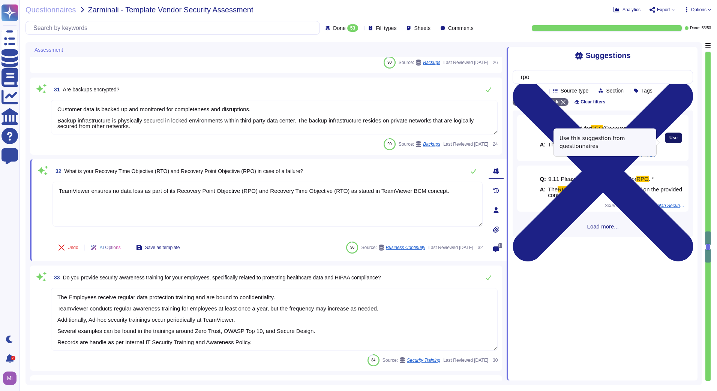  Describe the element at coordinates (222, 278) in the screenshot. I see `span: Do you provide security awareness training for your employees, specifically related to protecting...` at that location.